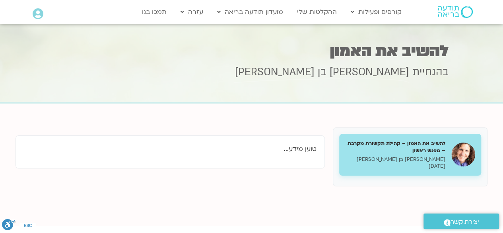 The image size is (503, 233). What do you see at coordinates (464, 154) in the screenshot?
I see `img: להשיב את האמון – קהילת תקשורת מקרבת – מפגש ראשון` at bounding box center [464, 154].